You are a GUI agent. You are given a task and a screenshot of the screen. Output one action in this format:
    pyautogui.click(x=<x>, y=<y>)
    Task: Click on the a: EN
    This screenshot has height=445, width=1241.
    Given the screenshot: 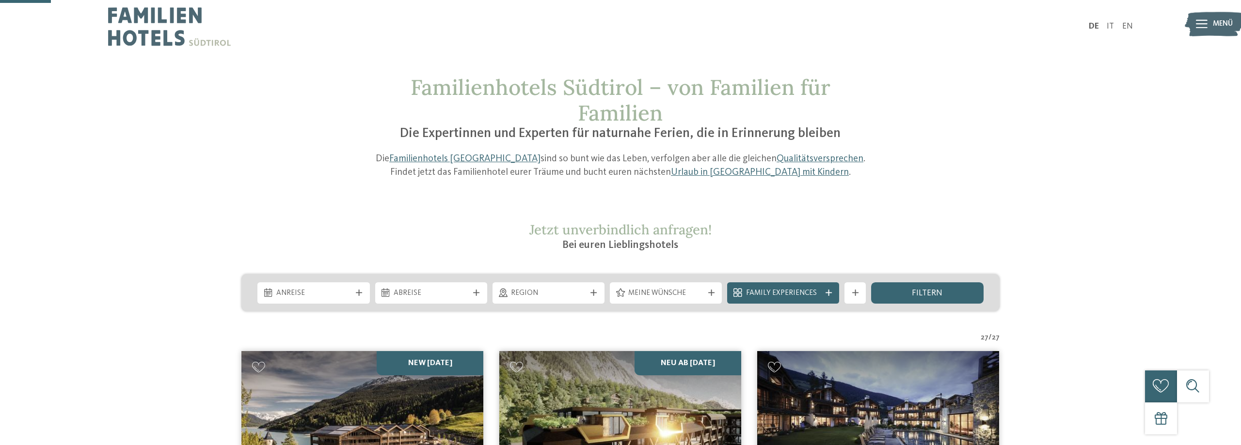 What is the action you would take?
    pyautogui.click(x=1128, y=26)
    